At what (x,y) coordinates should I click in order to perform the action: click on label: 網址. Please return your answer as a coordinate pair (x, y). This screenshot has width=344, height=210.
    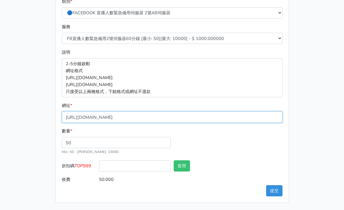
    Looking at the image, I should click on (67, 106).